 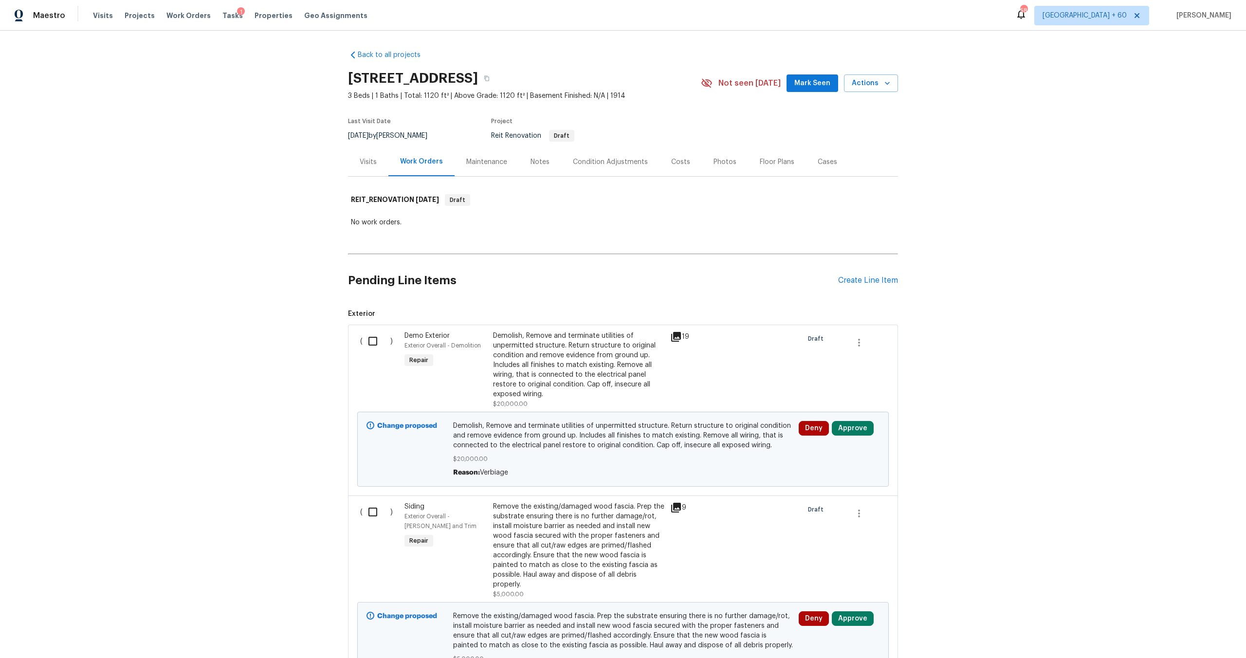 What do you see at coordinates (233, 16) in the screenshot?
I see `span: Tasks` at bounding box center [233, 16].